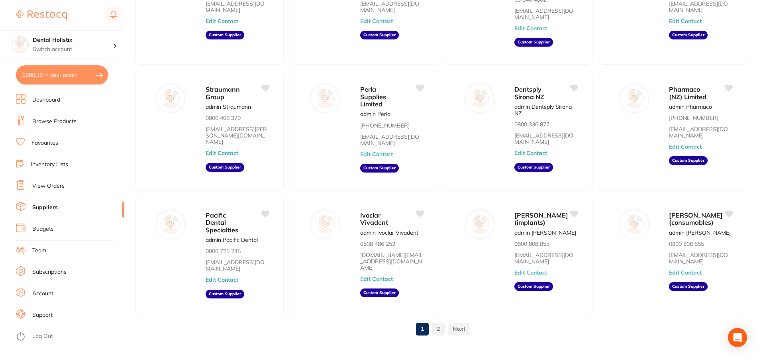 The image size is (763, 363). What do you see at coordinates (690, 107) in the screenshot?
I see `p: admin Pharmaco` at bounding box center [690, 107].